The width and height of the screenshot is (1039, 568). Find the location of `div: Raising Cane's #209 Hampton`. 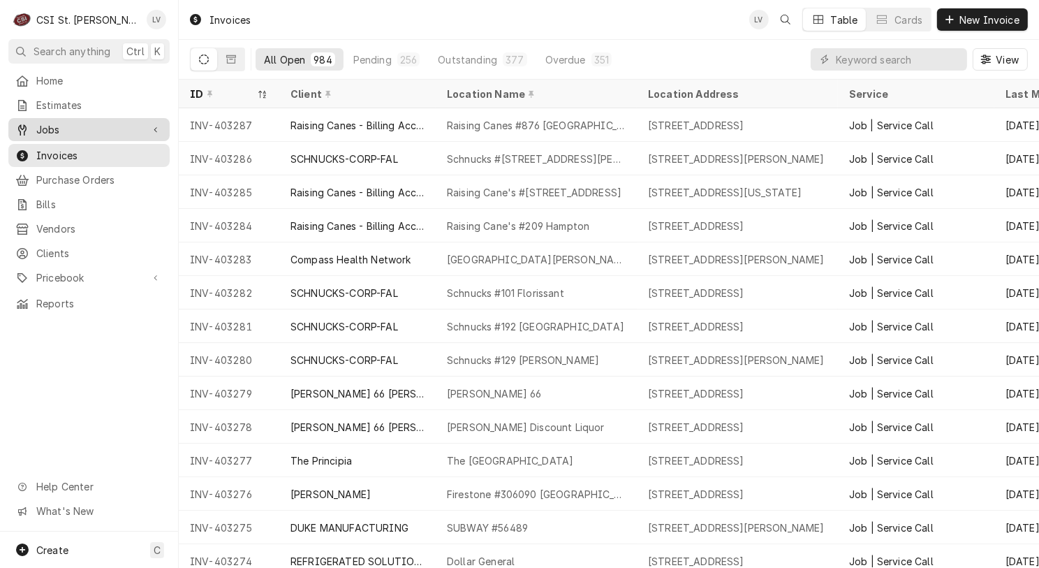

div: Raising Cane's #209 Hampton is located at coordinates (518, 226).